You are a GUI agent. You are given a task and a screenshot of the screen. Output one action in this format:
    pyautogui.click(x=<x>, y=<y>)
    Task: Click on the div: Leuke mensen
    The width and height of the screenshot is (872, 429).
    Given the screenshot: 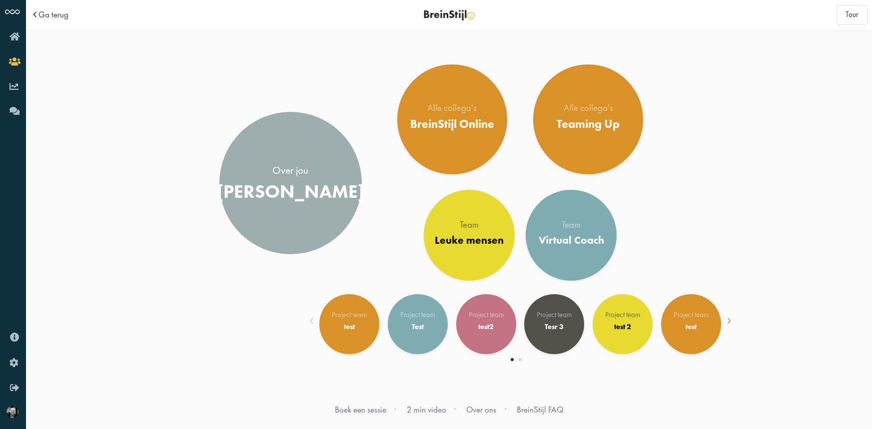 What is the action you would take?
    pyautogui.click(x=469, y=240)
    